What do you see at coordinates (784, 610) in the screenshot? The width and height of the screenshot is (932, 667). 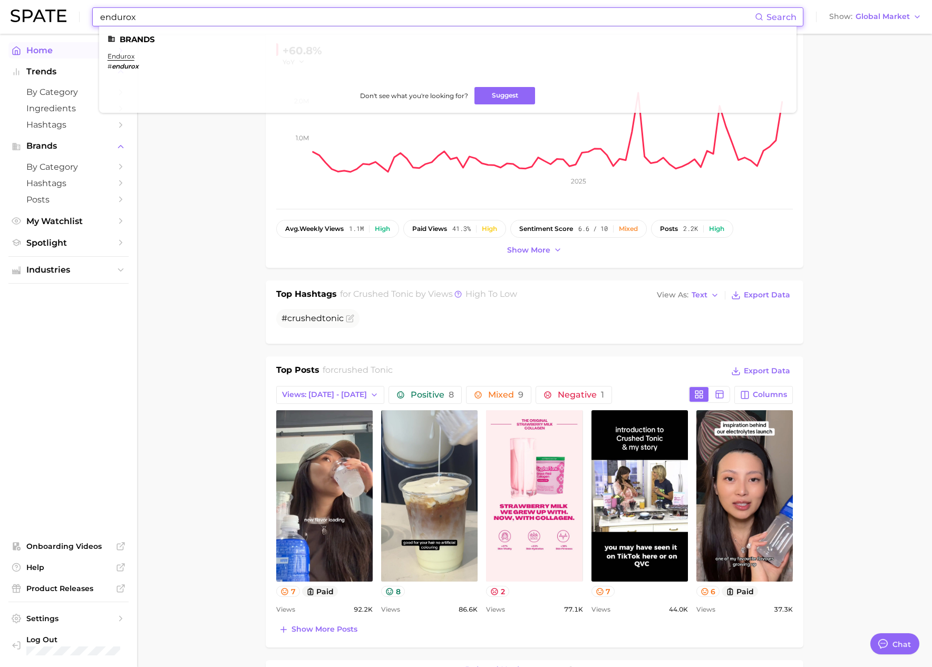 I see `span: 37.3k` at bounding box center [784, 610].